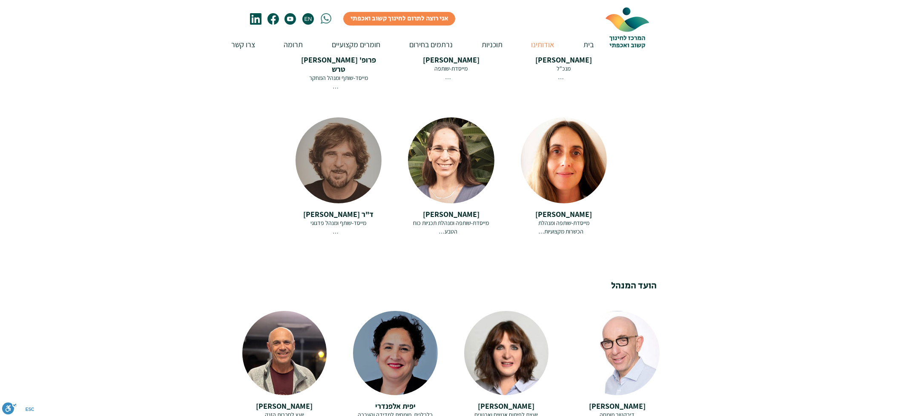  I want to click on nav: אתר, so click(405, 44).